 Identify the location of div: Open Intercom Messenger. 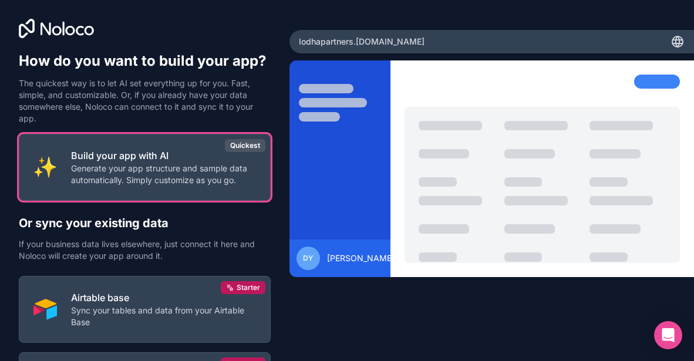
(668, 335).